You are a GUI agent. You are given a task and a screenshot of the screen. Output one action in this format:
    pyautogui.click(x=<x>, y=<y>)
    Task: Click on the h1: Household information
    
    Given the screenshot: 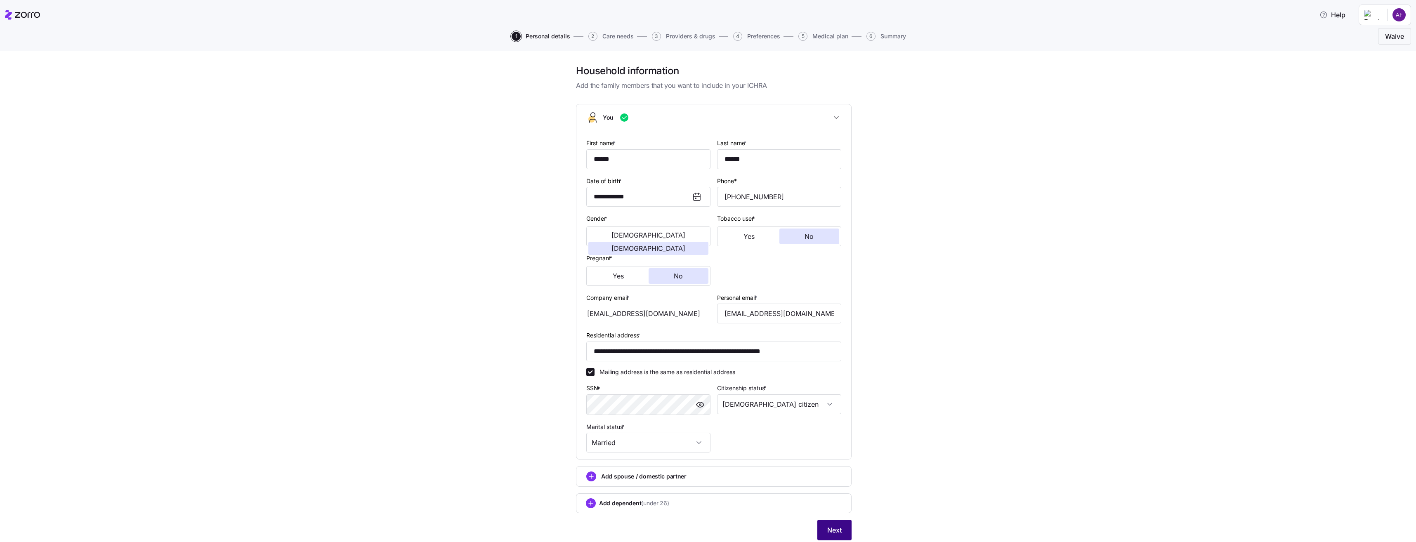 What is the action you would take?
    pyautogui.click(x=714, y=71)
    